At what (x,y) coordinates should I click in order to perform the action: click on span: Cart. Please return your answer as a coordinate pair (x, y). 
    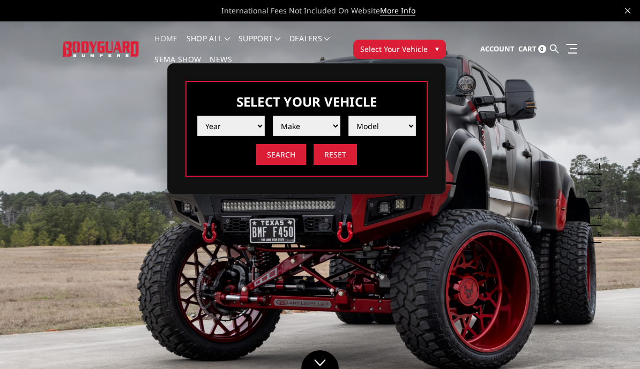
    Looking at the image, I should click on (527, 49).